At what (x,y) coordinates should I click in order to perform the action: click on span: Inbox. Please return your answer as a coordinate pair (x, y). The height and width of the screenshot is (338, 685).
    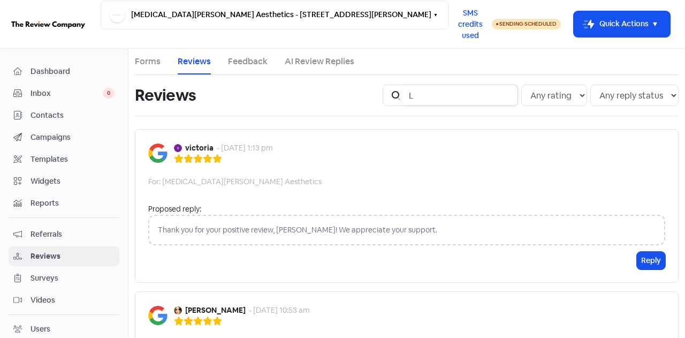
    Looking at the image, I should click on (66, 93).